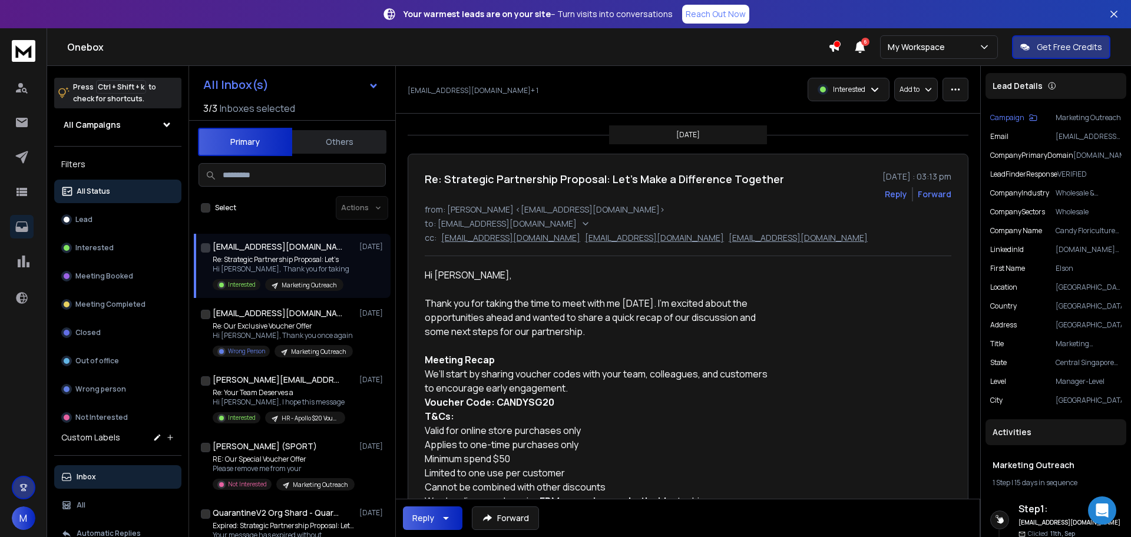 This screenshot has width=1131, height=537. Describe the element at coordinates (101, 418) in the screenshot. I see `p: Not Interested` at that location.